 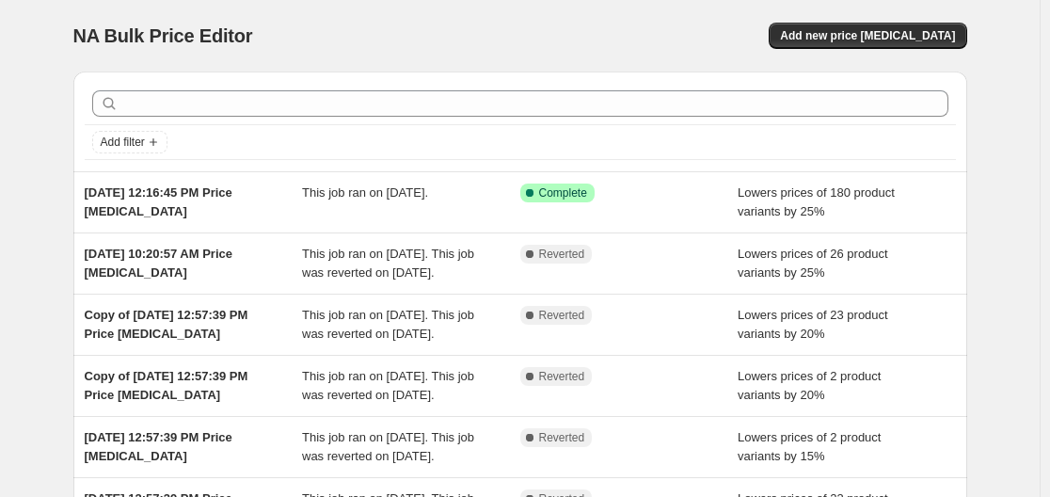 I want to click on span: Complete, so click(x=563, y=193).